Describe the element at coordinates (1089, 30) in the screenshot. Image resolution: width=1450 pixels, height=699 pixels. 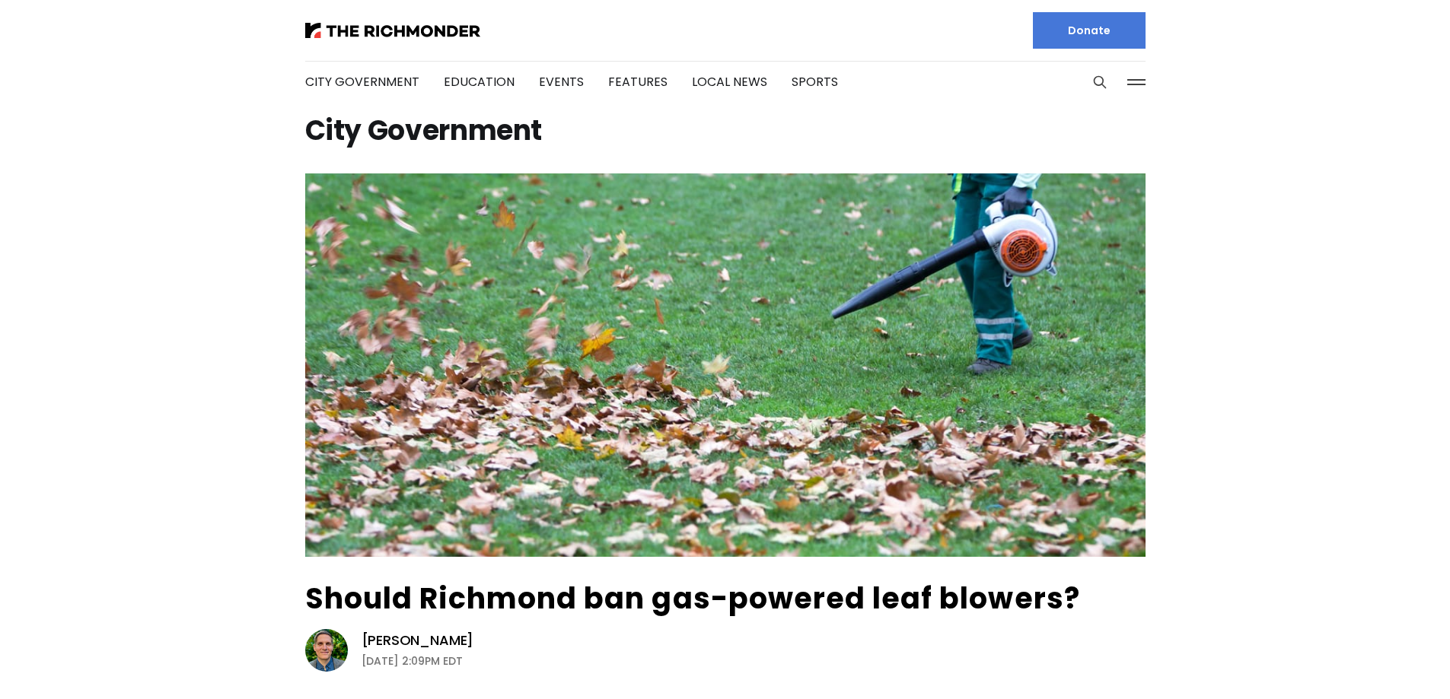
I see `a: Donate` at that location.